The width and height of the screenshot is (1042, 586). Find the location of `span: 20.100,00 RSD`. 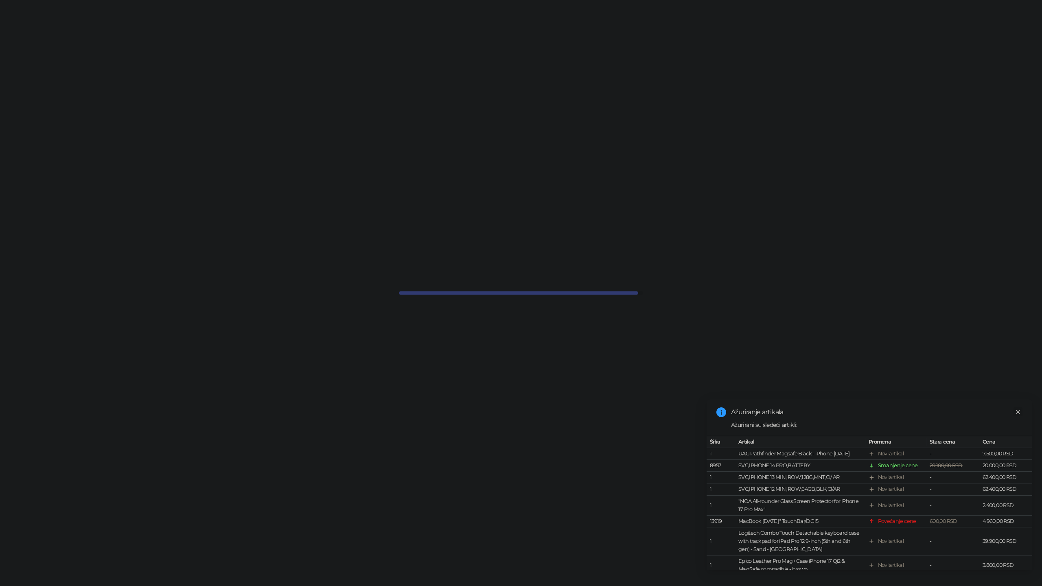

span: 20.100,00 RSD is located at coordinates (946, 465).